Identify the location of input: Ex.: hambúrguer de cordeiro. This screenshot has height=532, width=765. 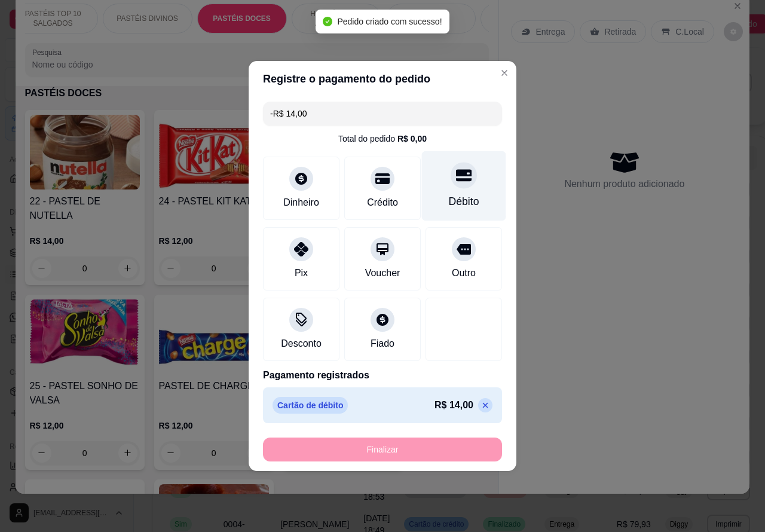
(382, 114).